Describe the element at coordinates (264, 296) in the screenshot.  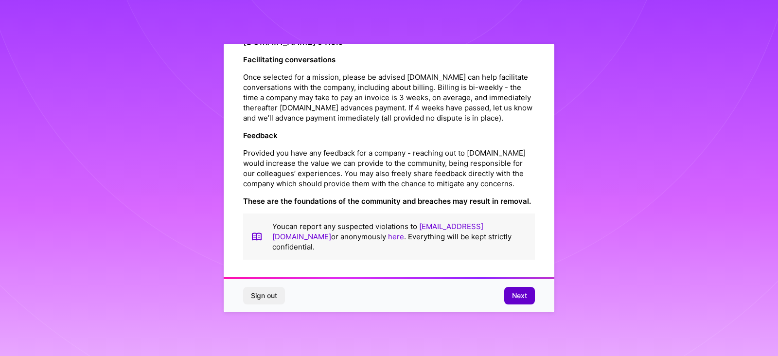
I see `button: Sign out` at that location.